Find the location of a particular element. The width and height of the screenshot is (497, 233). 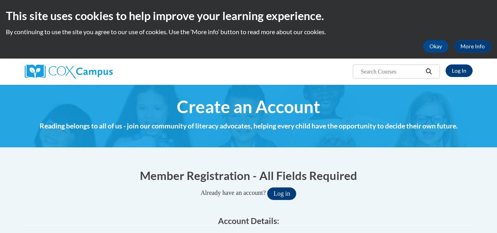

button: Log in is located at coordinates (282, 194).